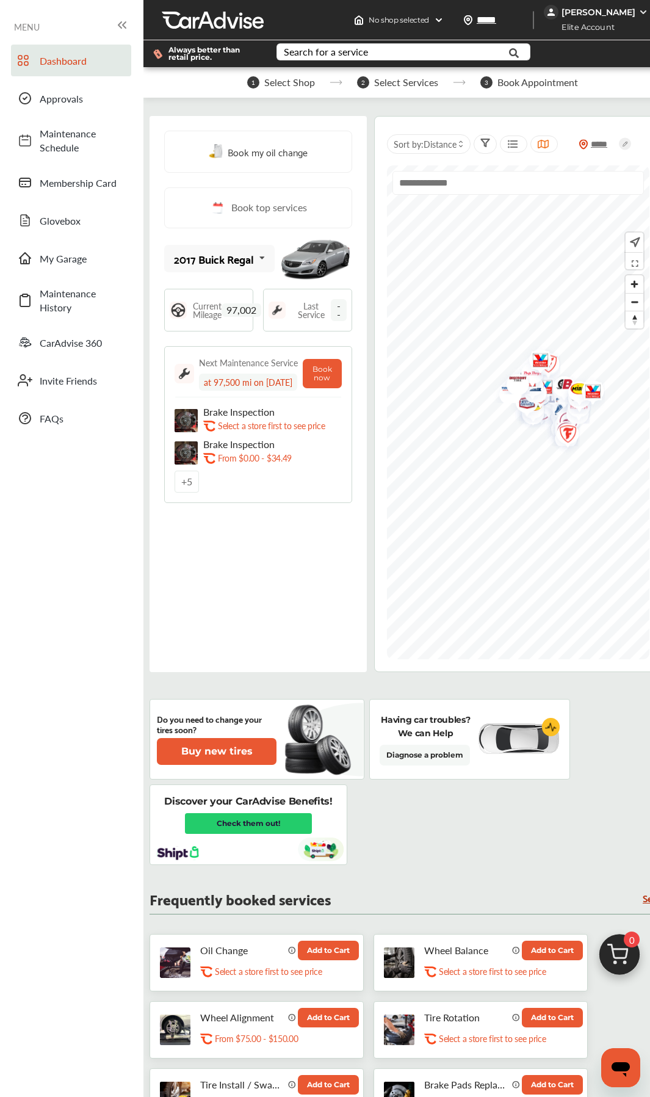 This screenshot has width=650, height=1097. What do you see at coordinates (634, 301) in the screenshot?
I see `button: Zoom out` at bounding box center [634, 301].